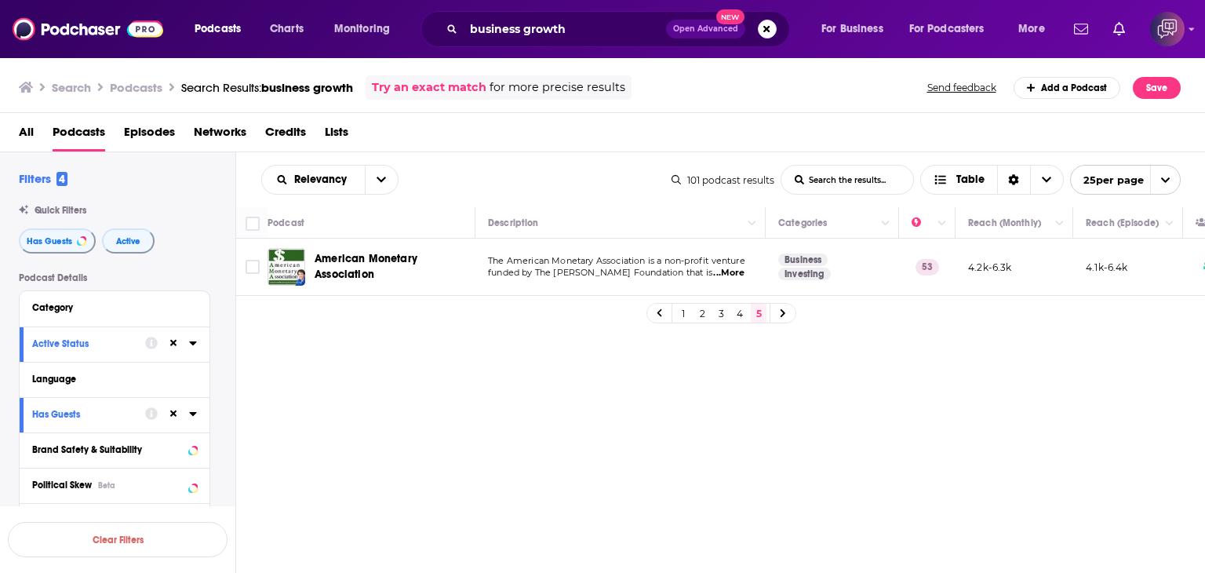 Image resolution: width=1205 pixels, height=573 pixels. What do you see at coordinates (26, 135) in the screenshot?
I see `span: All` at bounding box center [26, 135].